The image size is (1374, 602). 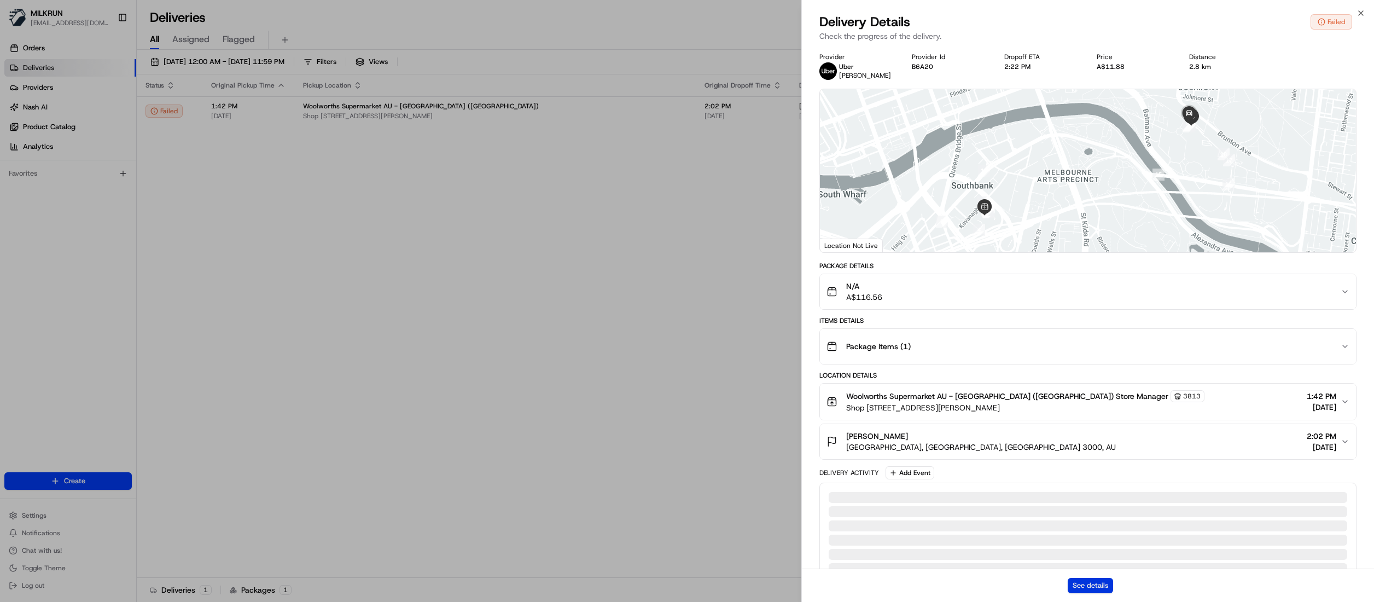 I want to click on div: Failed, so click(x=1331, y=22).